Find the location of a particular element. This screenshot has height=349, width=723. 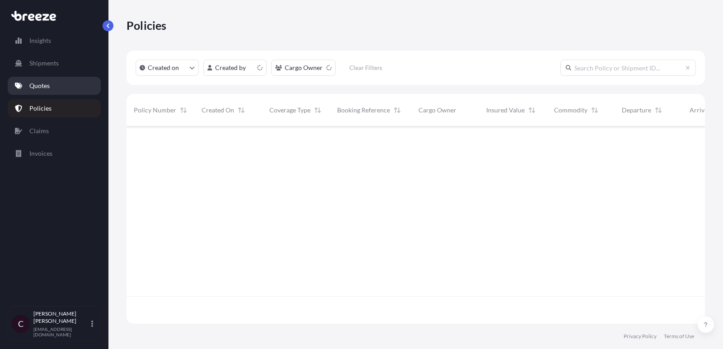

p: Created by is located at coordinates (230, 68).